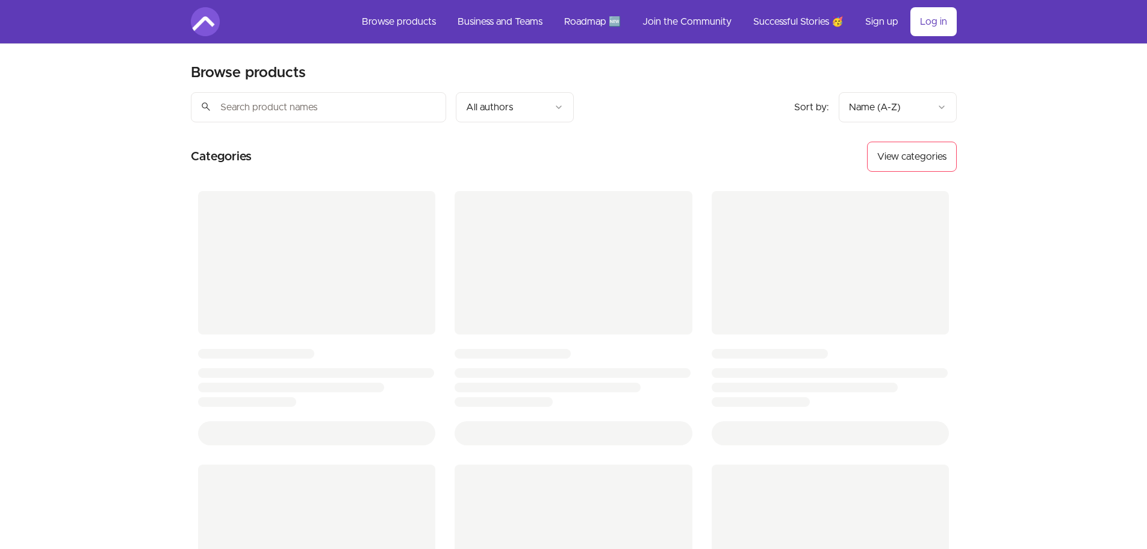 The width and height of the screenshot is (1147, 549). What do you see at coordinates (248, 73) in the screenshot?
I see `h2: Browse products` at bounding box center [248, 73].